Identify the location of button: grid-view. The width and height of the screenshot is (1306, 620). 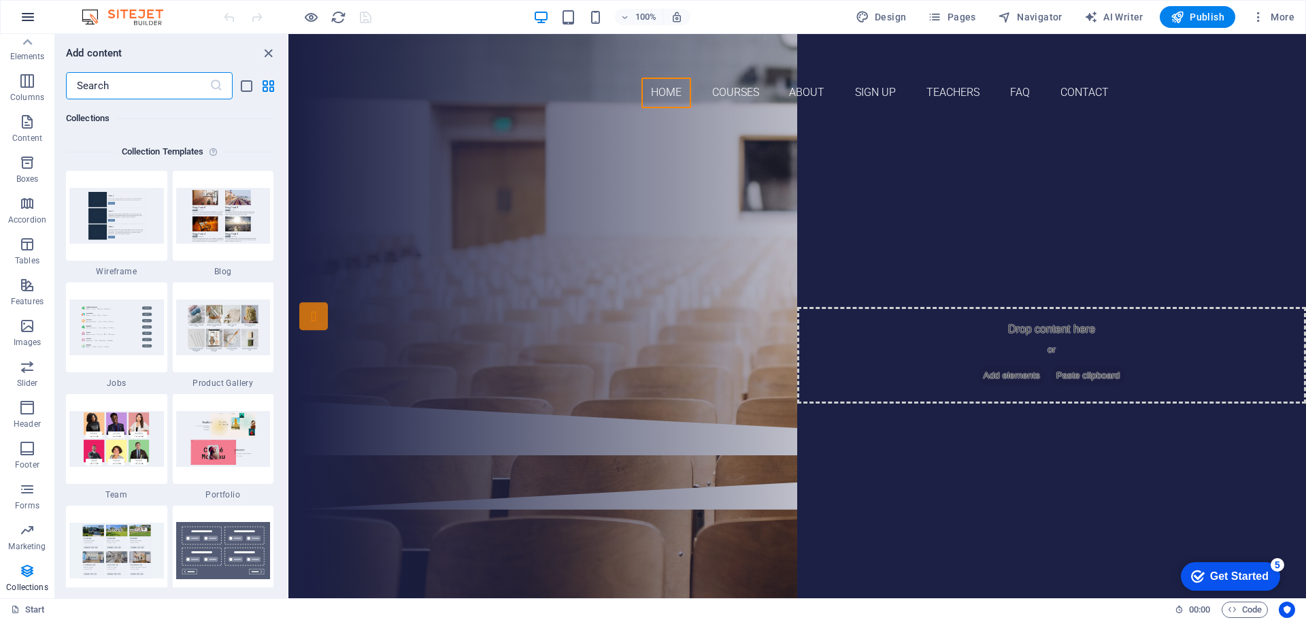
(268, 86).